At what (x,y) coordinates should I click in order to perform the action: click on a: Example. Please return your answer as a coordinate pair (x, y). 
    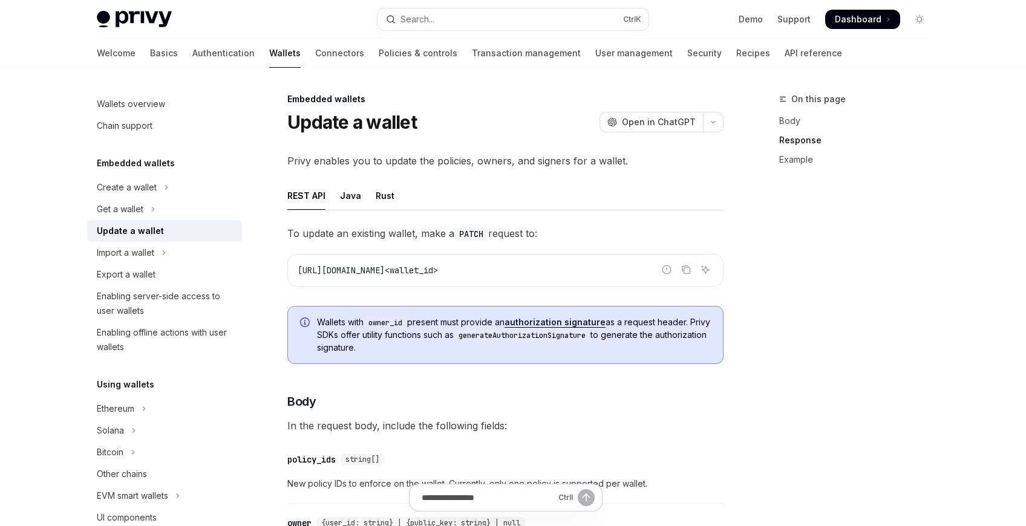
    Looking at the image, I should click on (859, 160).